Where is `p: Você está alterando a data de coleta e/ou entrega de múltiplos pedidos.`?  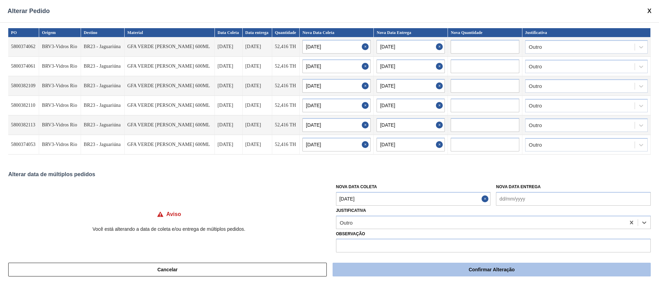
p: Você está alterando a data de coleta e/ou entrega de múltiplos pedidos. is located at coordinates (169, 229).